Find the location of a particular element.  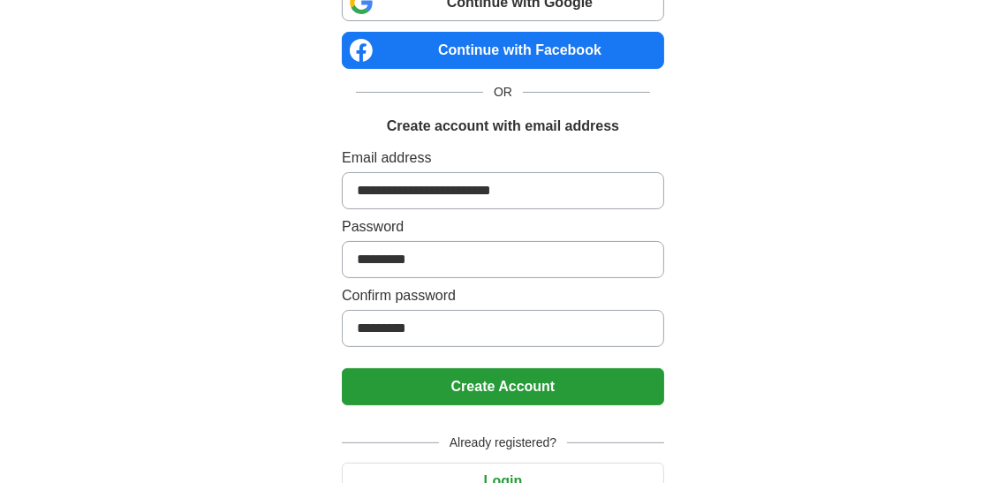

span: OR is located at coordinates (502, 92).